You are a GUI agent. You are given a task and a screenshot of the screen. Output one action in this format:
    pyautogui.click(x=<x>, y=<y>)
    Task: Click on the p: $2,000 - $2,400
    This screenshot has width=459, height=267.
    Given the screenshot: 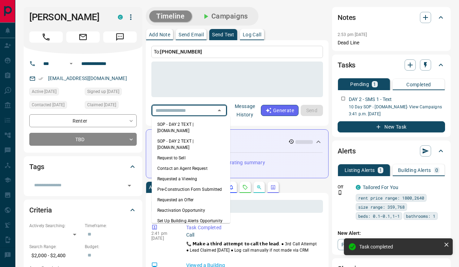 What is the action you would take?
    pyautogui.click(x=55, y=255)
    